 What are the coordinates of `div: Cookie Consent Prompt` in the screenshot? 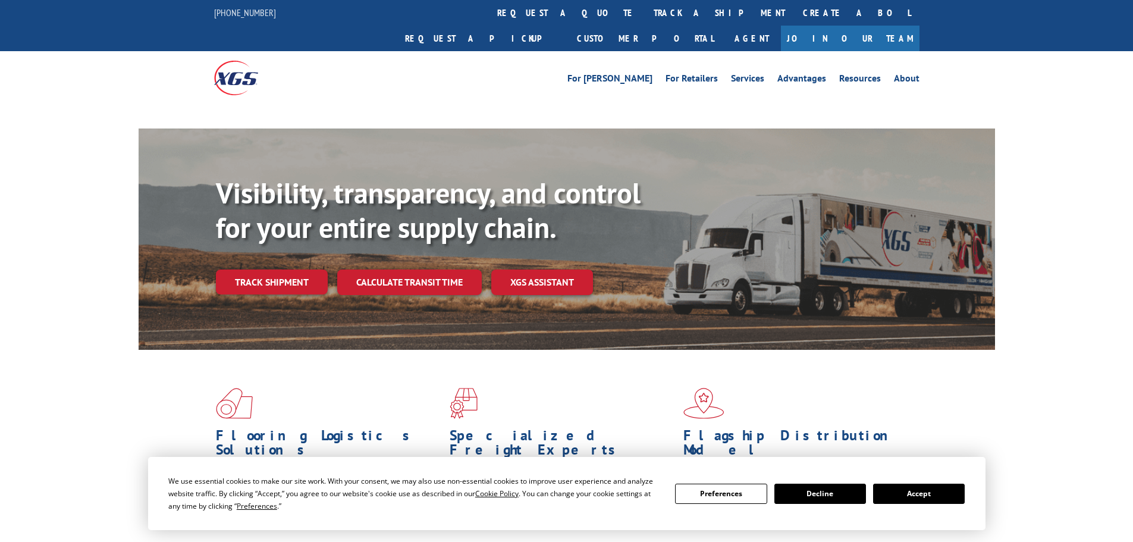 It's located at (567, 493).